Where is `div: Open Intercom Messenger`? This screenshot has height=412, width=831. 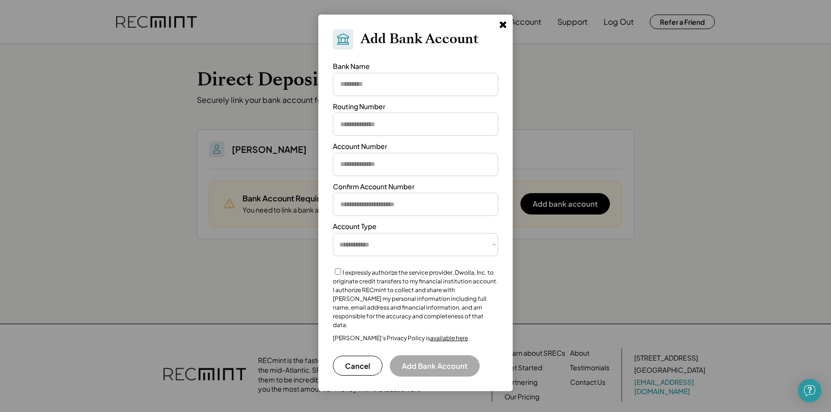
div: Open Intercom Messenger is located at coordinates (809, 391).